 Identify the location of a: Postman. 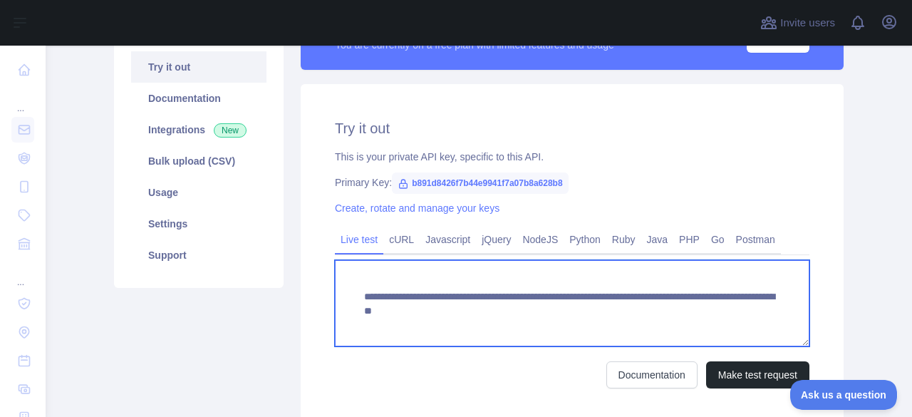
(755, 239).